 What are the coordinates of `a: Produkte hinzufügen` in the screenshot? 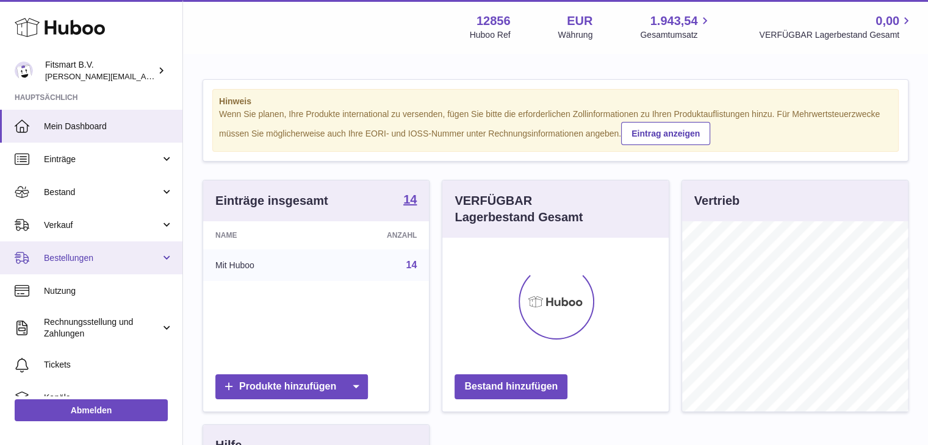 It's located at (292, 387).